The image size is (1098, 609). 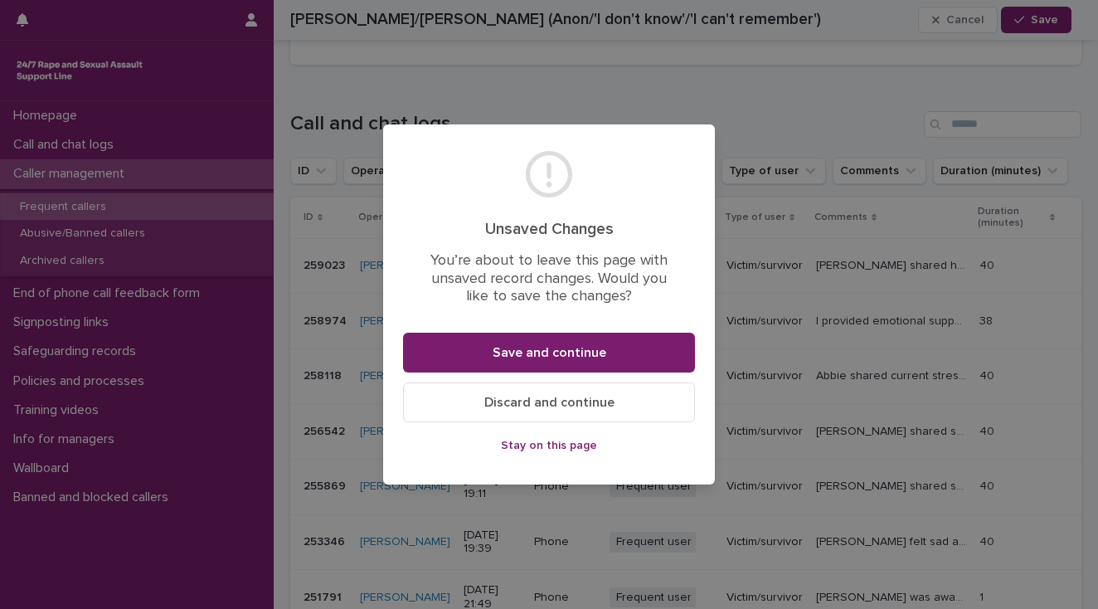 What do you see at coordinates (549, 402) in the screenshot?
I see `span: Discard and continue` at bounding box center [549, 402].